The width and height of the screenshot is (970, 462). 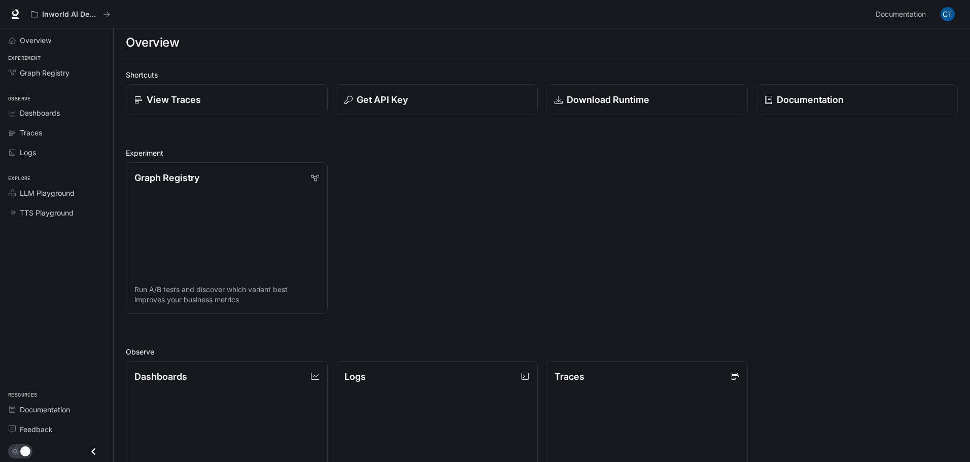 I want to click on button: Close drawer, so click(x=93, y=451).